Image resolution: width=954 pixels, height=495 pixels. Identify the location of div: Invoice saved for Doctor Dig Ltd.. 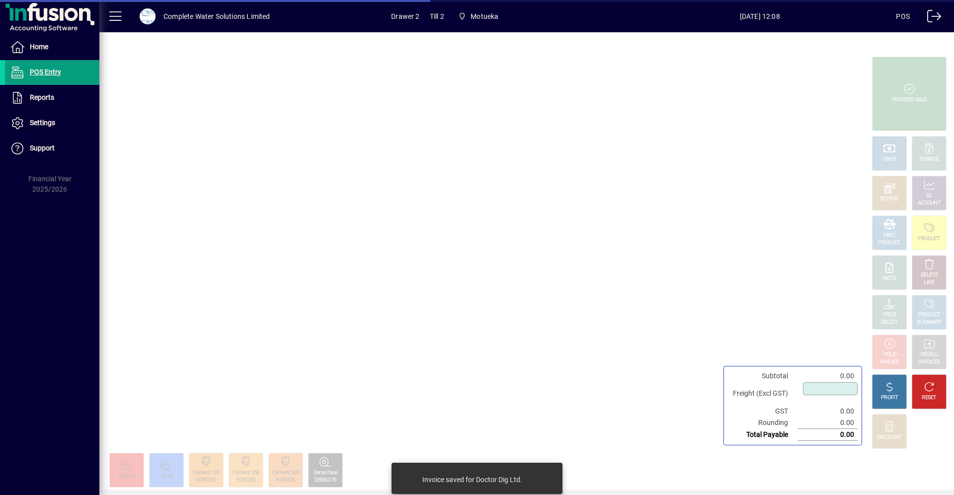
(472, 480).